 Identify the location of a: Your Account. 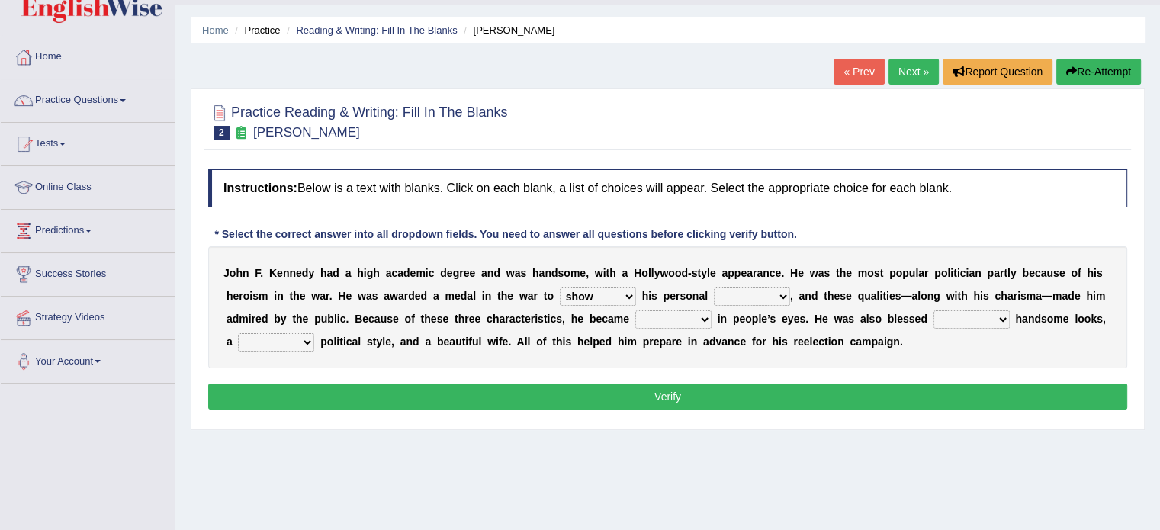
(88, 359).